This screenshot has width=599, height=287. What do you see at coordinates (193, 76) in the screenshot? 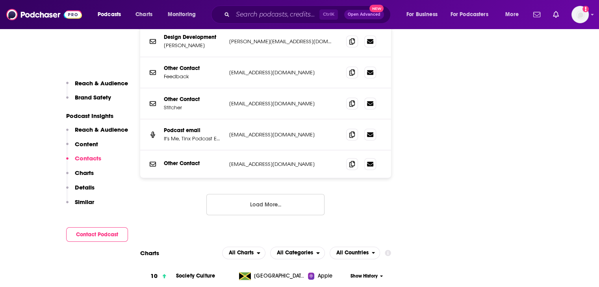
I see `p: Feedback` at bounding box center [193, 76].